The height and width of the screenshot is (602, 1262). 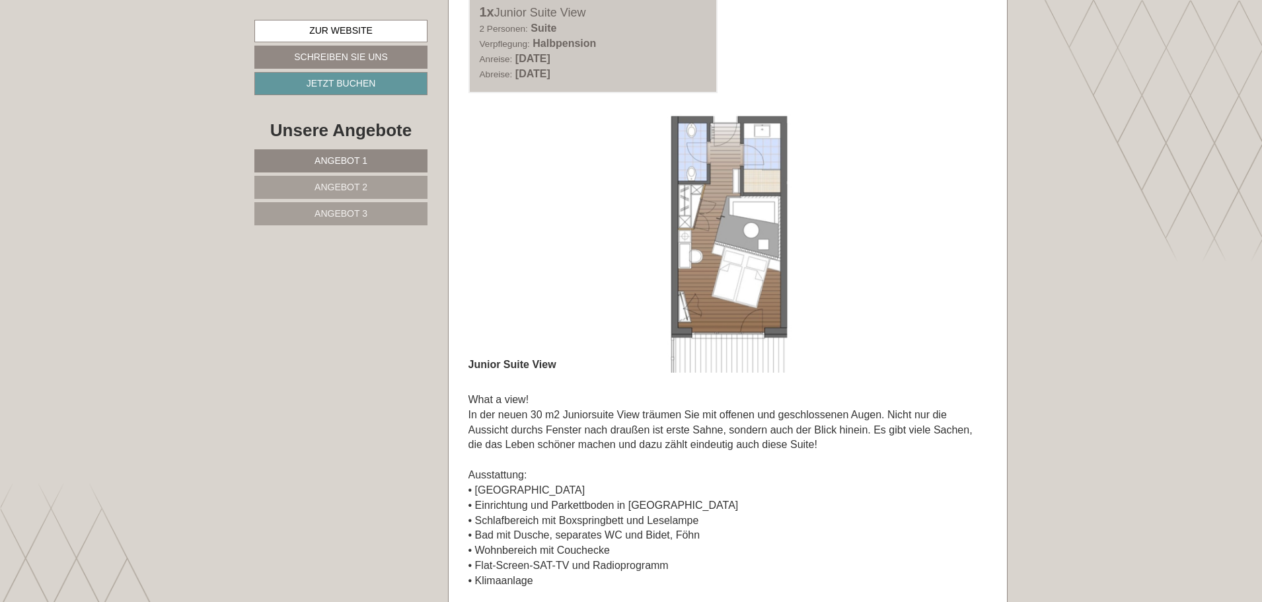 I want to click on small: Verpflegung:, so click(x=505, y=44).